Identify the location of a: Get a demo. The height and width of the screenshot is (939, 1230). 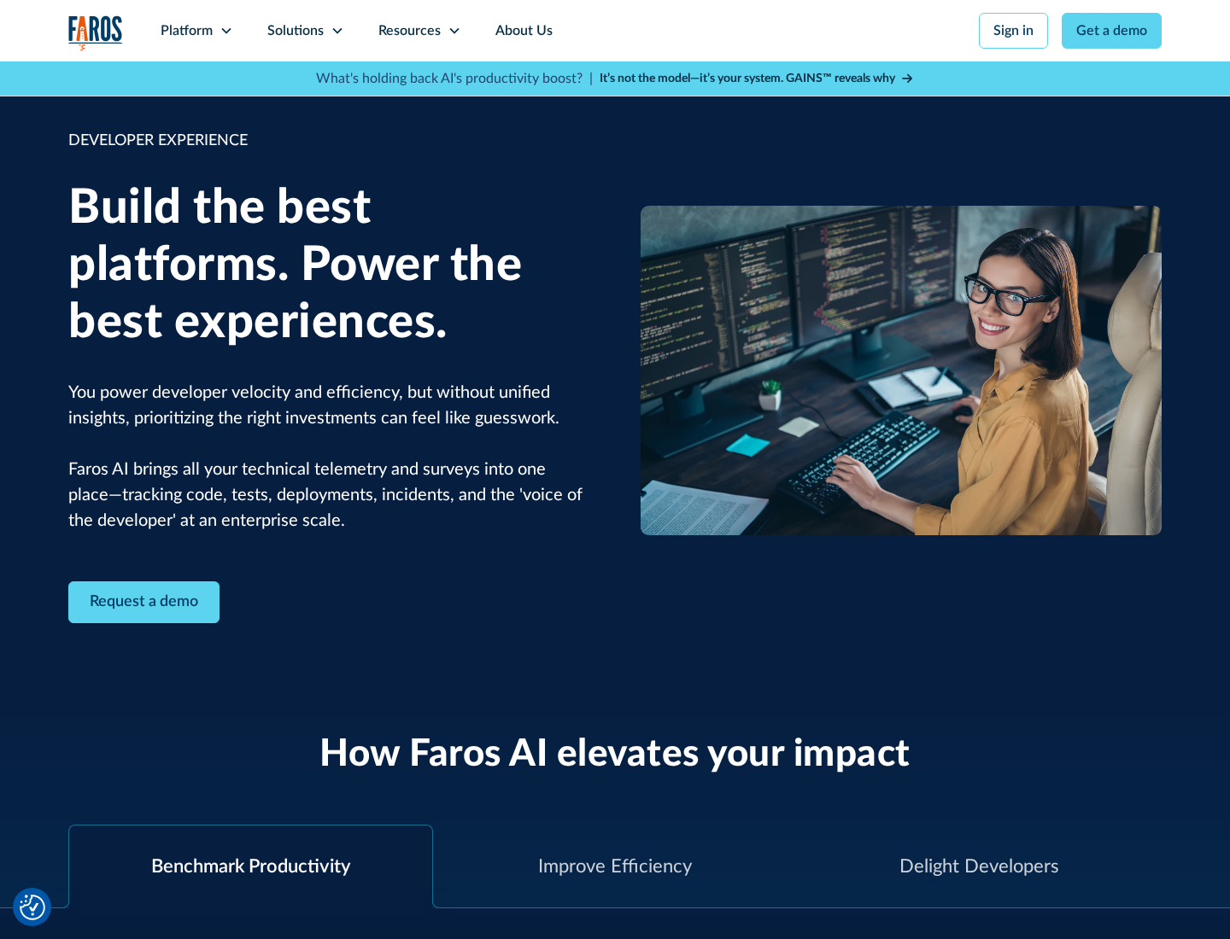
(1111, 31).